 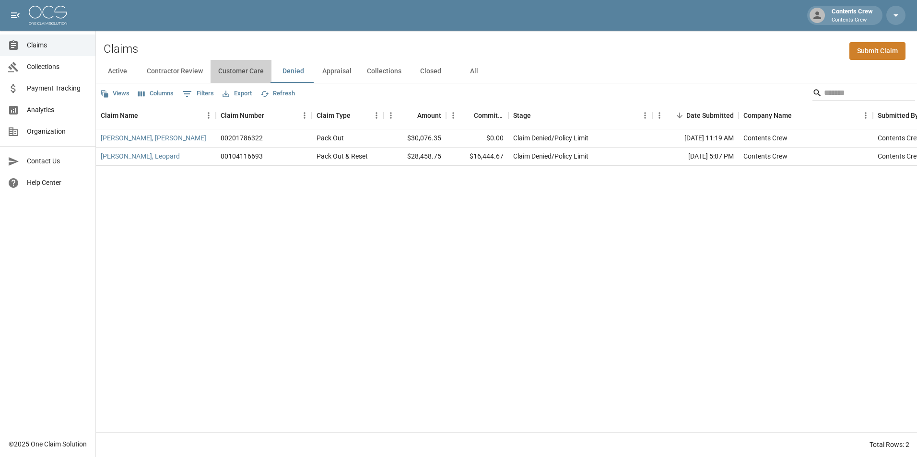 I want to click on div: Pack Out, so click(x=330, y=138).